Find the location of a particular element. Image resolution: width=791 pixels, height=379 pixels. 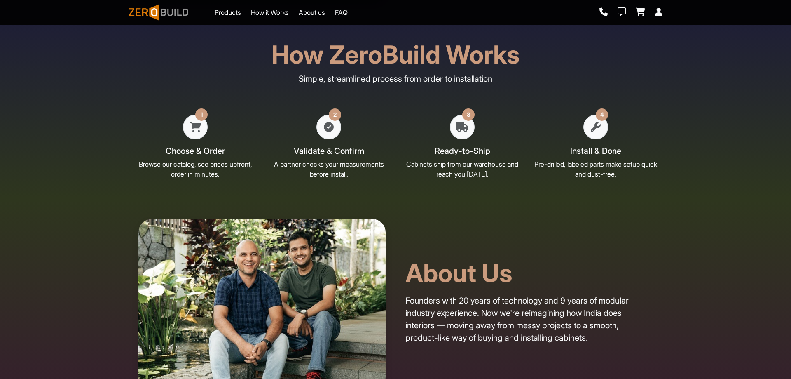

h2: How ZeroBuild Works is located at coordinates (396, 54).